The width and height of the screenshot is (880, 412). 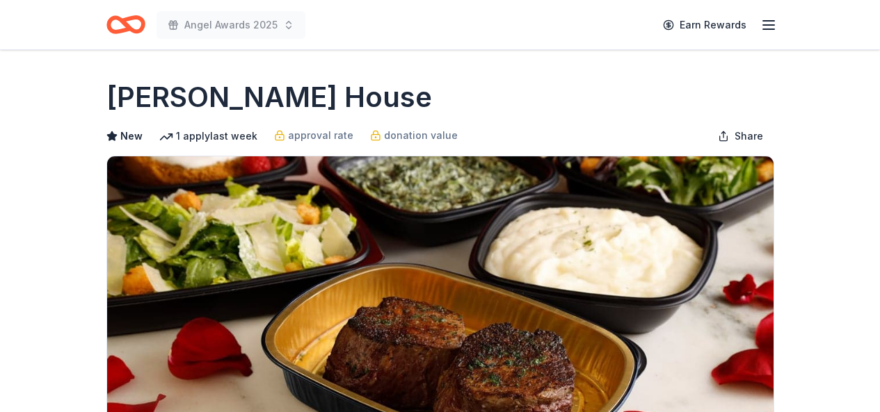 What do you see at coordinates (208, 136) in the screenshot?
I see `div: 1 apply last week` at bounding box center [208, 136].